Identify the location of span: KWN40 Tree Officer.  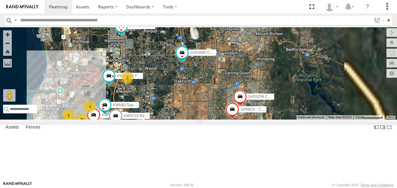
(118, 115).